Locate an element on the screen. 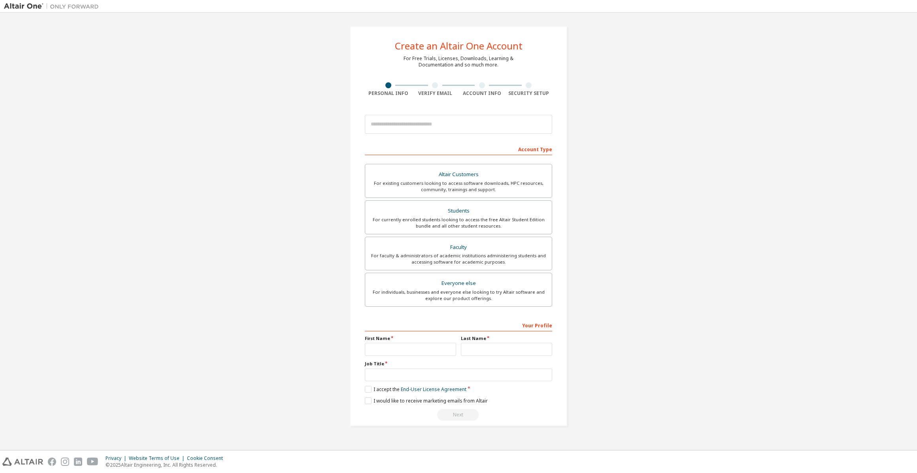 The height and width of the screenshot is (473, 917). div: Verify Email is located at coordinates (435, 93).